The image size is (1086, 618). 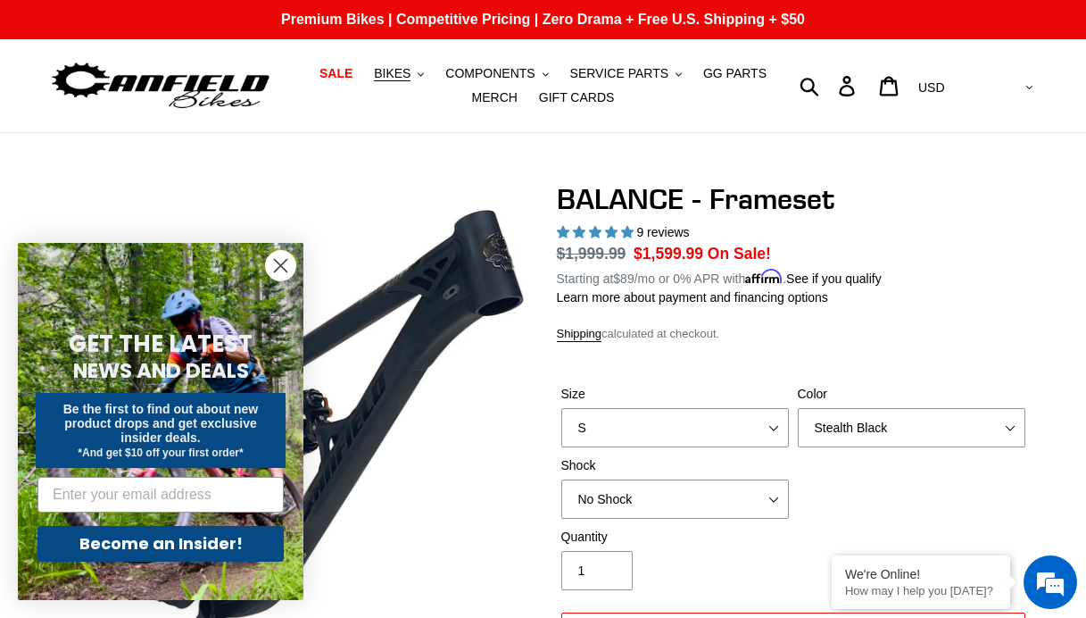 I want to click on span: $89, so click(x=623, y=279).